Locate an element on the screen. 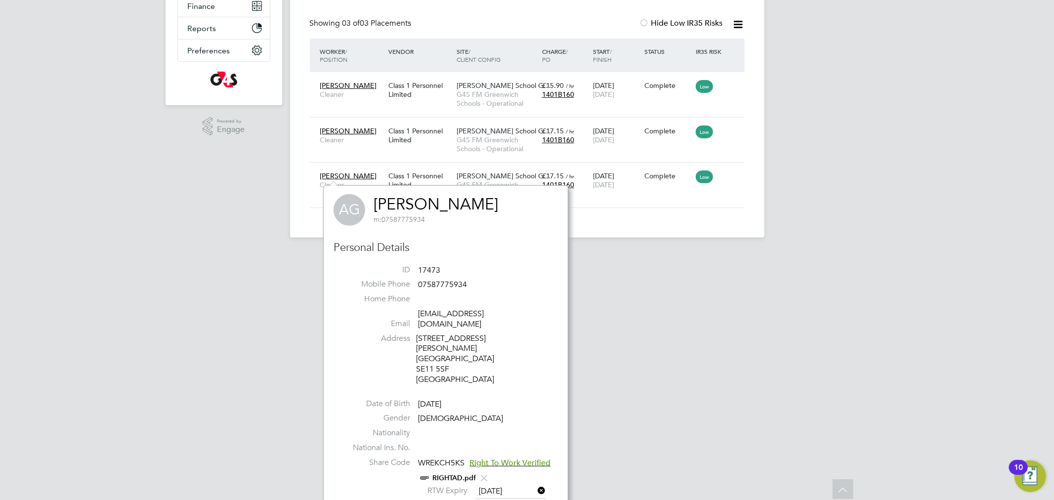 The image size is (1054, 500). span: WREKCH5KS is located at coordinates (441, 463).